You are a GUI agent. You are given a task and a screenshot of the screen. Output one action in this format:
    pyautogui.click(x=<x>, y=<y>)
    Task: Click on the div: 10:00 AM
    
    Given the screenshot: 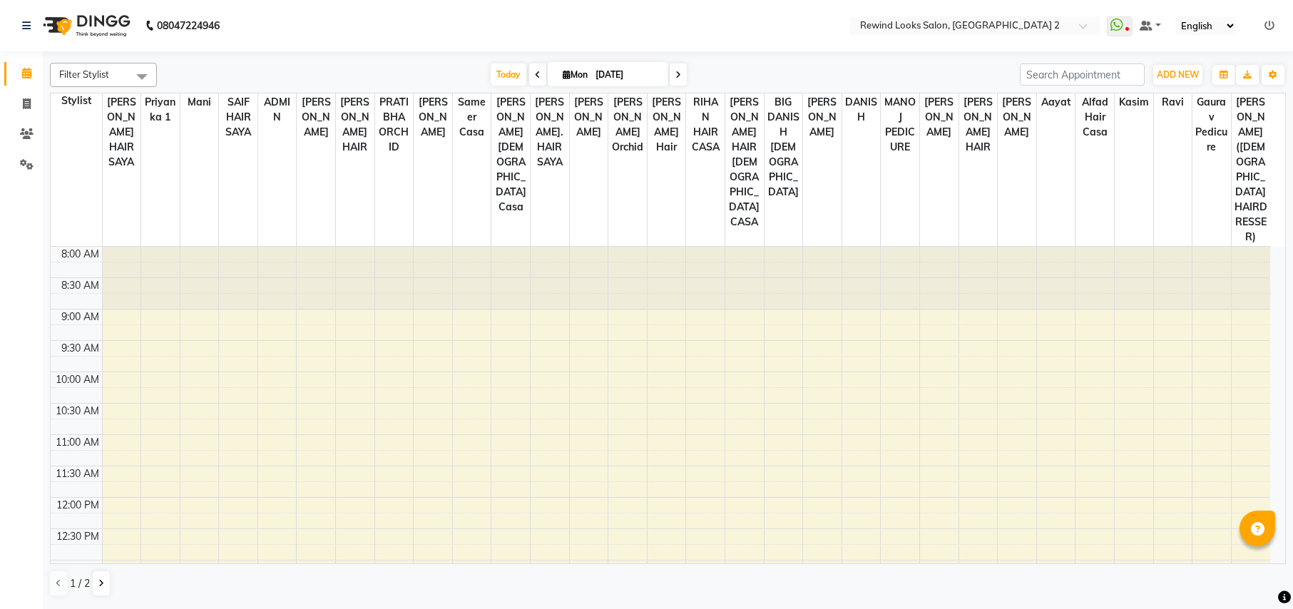 What is the action you would take?
    pyautogui.click(x=77, y=380)
    